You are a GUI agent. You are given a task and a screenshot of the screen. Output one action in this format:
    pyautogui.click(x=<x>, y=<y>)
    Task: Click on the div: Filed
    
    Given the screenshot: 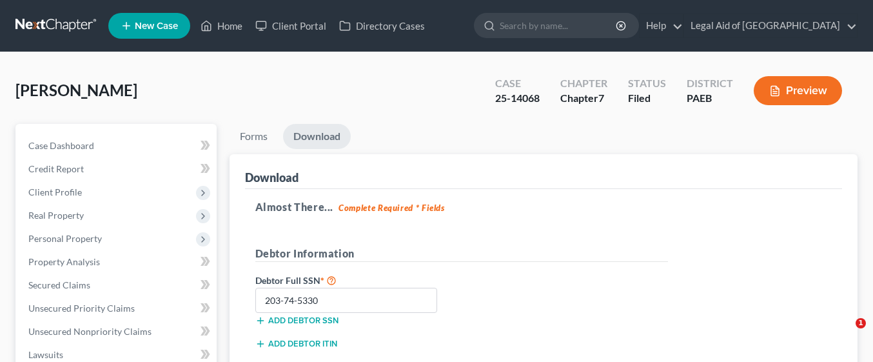 What is the action you would take?
    pyautogui.click(x=646, y=98)
    